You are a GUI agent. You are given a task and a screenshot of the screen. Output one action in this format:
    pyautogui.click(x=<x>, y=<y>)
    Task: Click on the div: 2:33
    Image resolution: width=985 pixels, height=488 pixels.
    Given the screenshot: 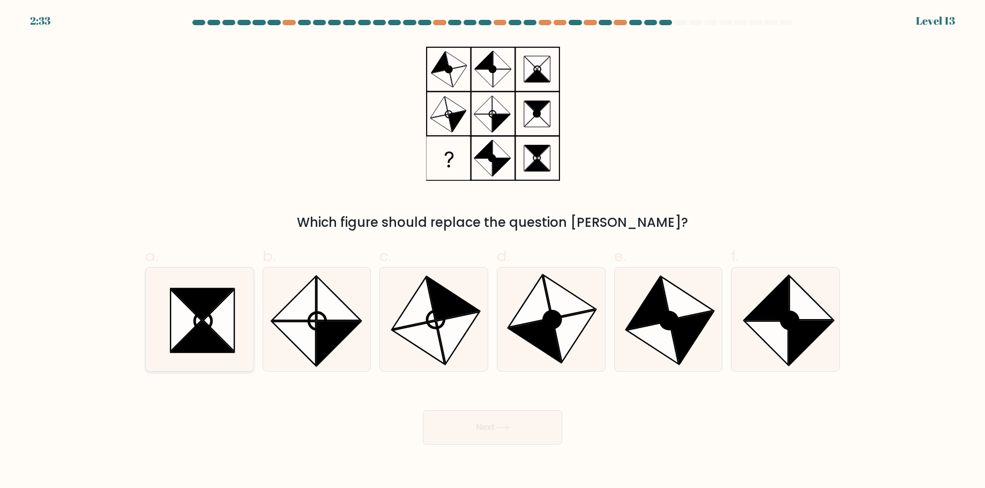 What is the action you would take?
    pyautogui.click(x=40, y=21)
    